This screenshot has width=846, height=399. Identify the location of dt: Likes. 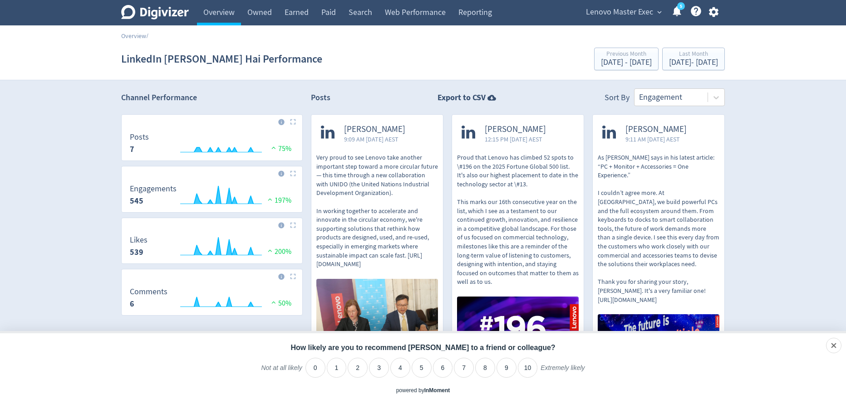
(138, 240).